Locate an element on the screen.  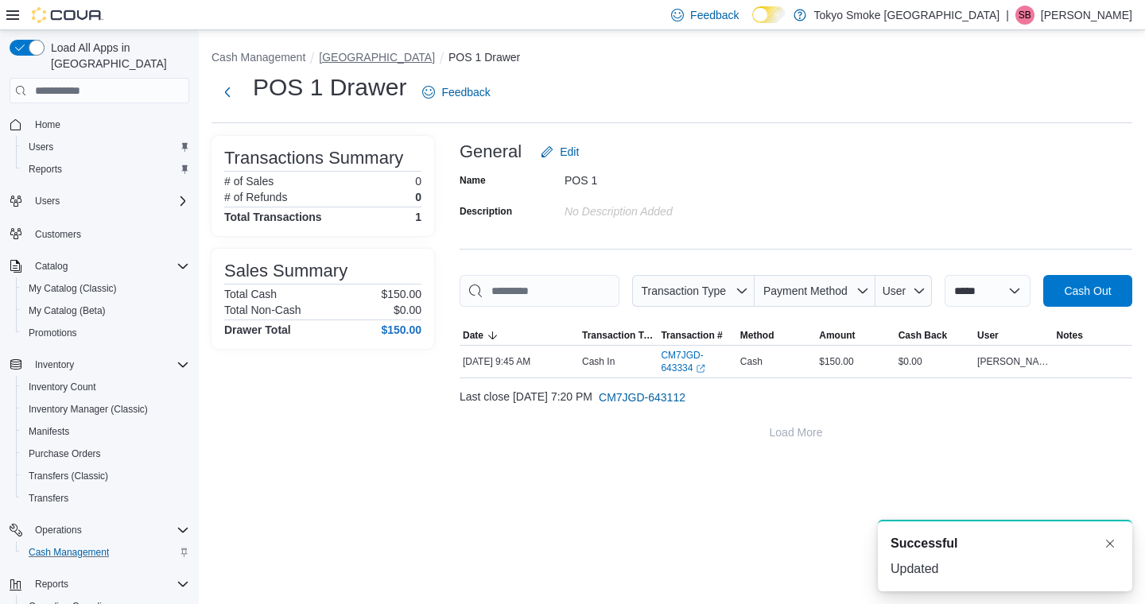
button: Date is located at coordinates (519, 335).